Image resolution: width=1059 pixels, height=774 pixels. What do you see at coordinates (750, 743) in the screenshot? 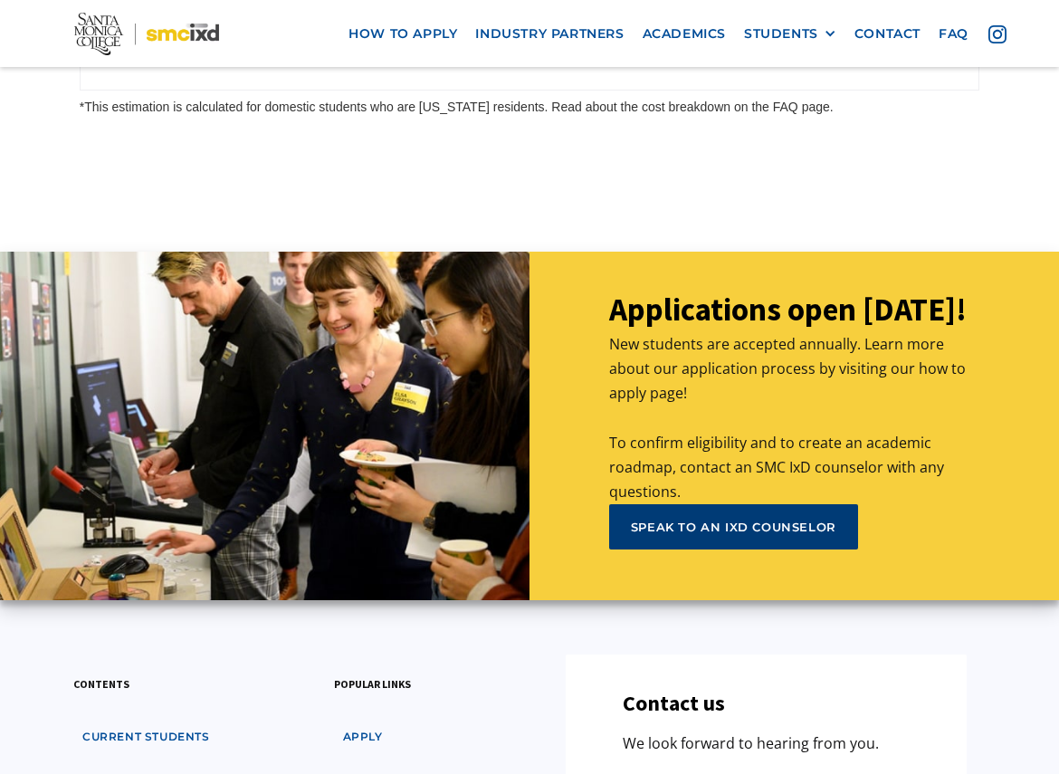
I see `p: We look forward to hearing from you.` at bounding box center [750, 743].